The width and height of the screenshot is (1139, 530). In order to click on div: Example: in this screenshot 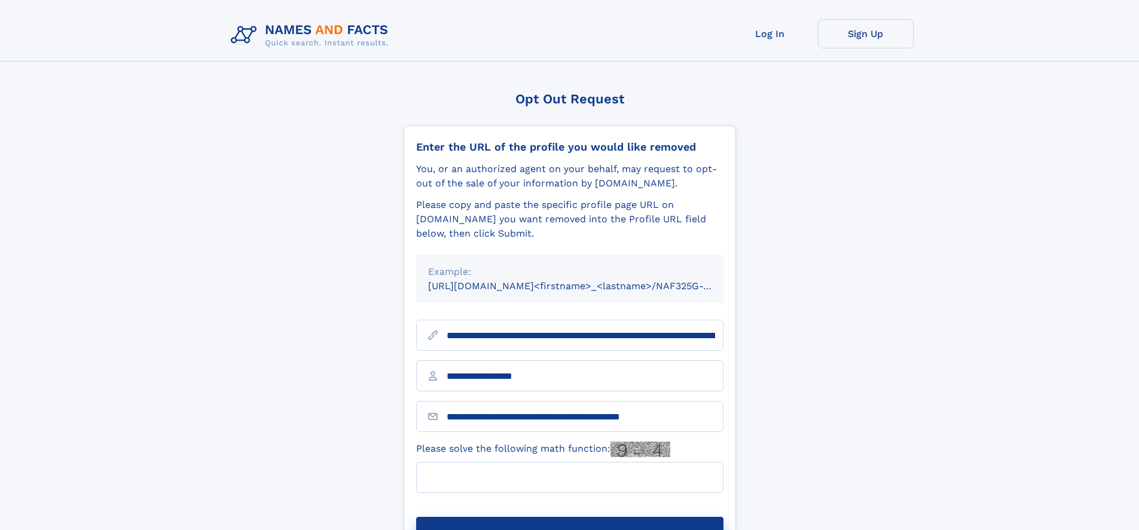, I will do `click(570, 272)`.